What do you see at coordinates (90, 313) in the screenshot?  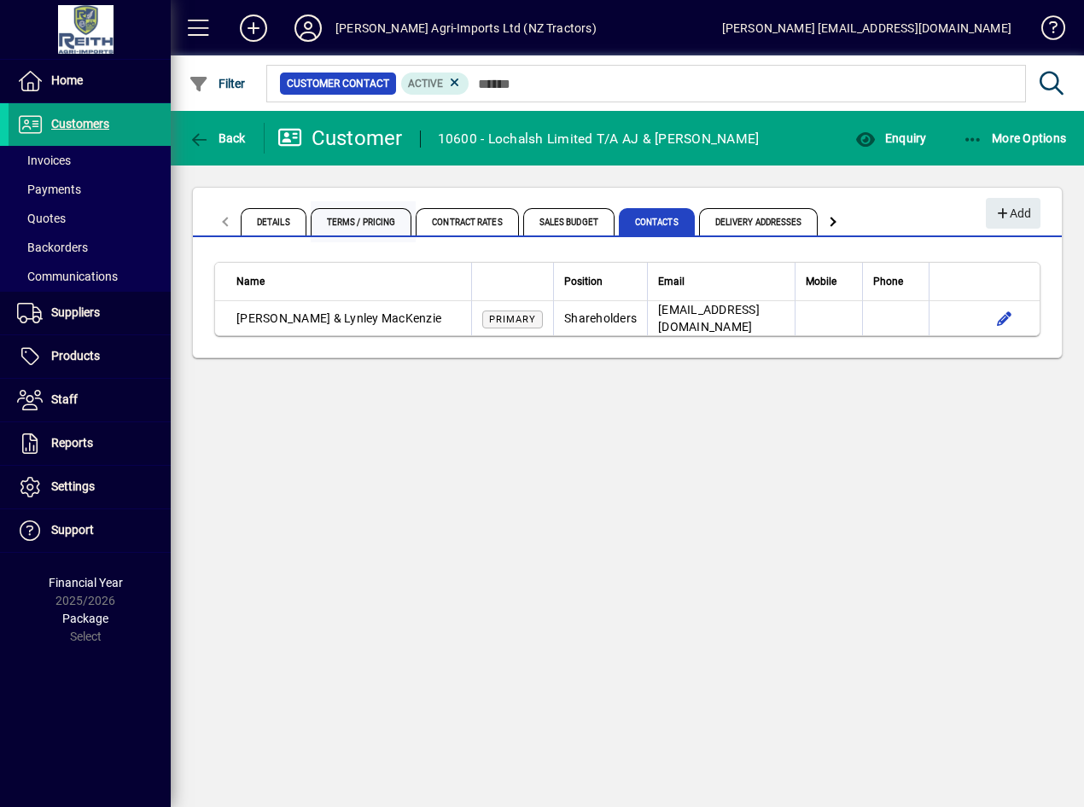 I see `a: Suppliers` at bounding box center [90, 313].